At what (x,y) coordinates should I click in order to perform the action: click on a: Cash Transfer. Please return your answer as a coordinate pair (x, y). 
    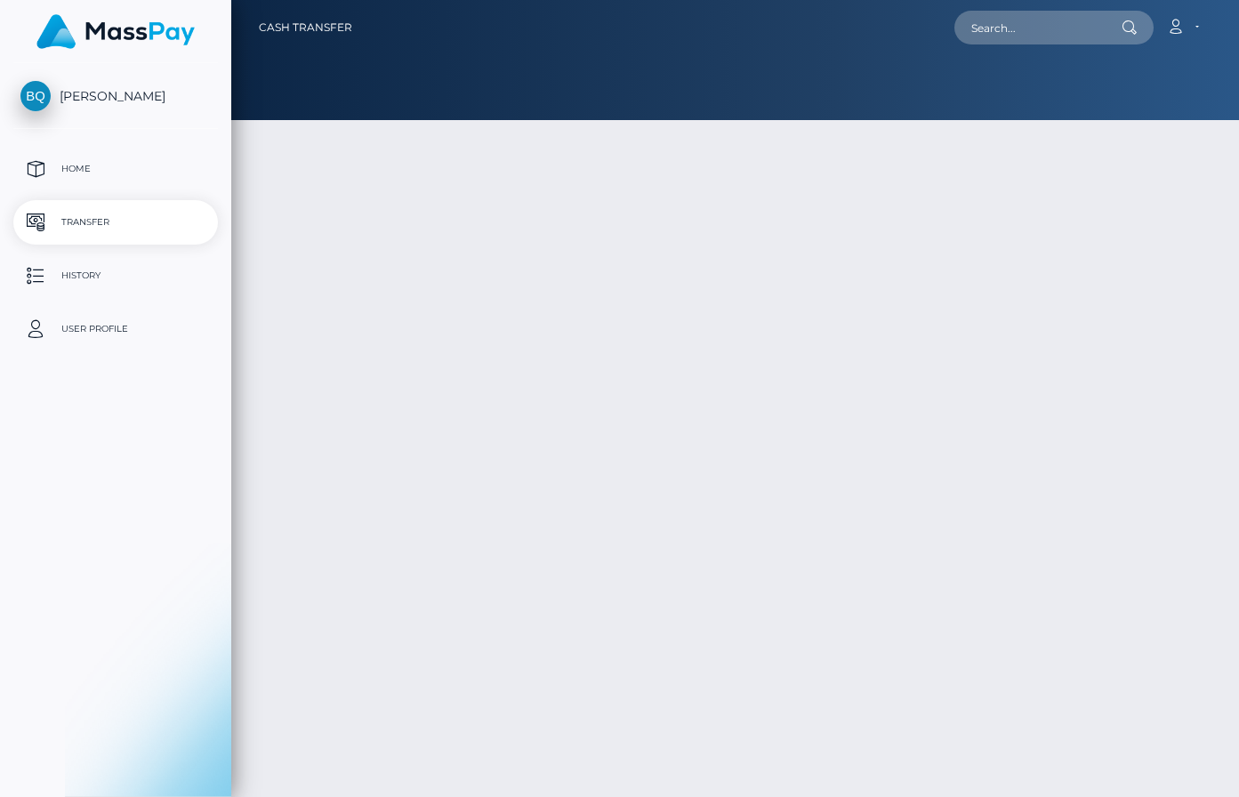
    Looking at the image, I should click on (305, 28).